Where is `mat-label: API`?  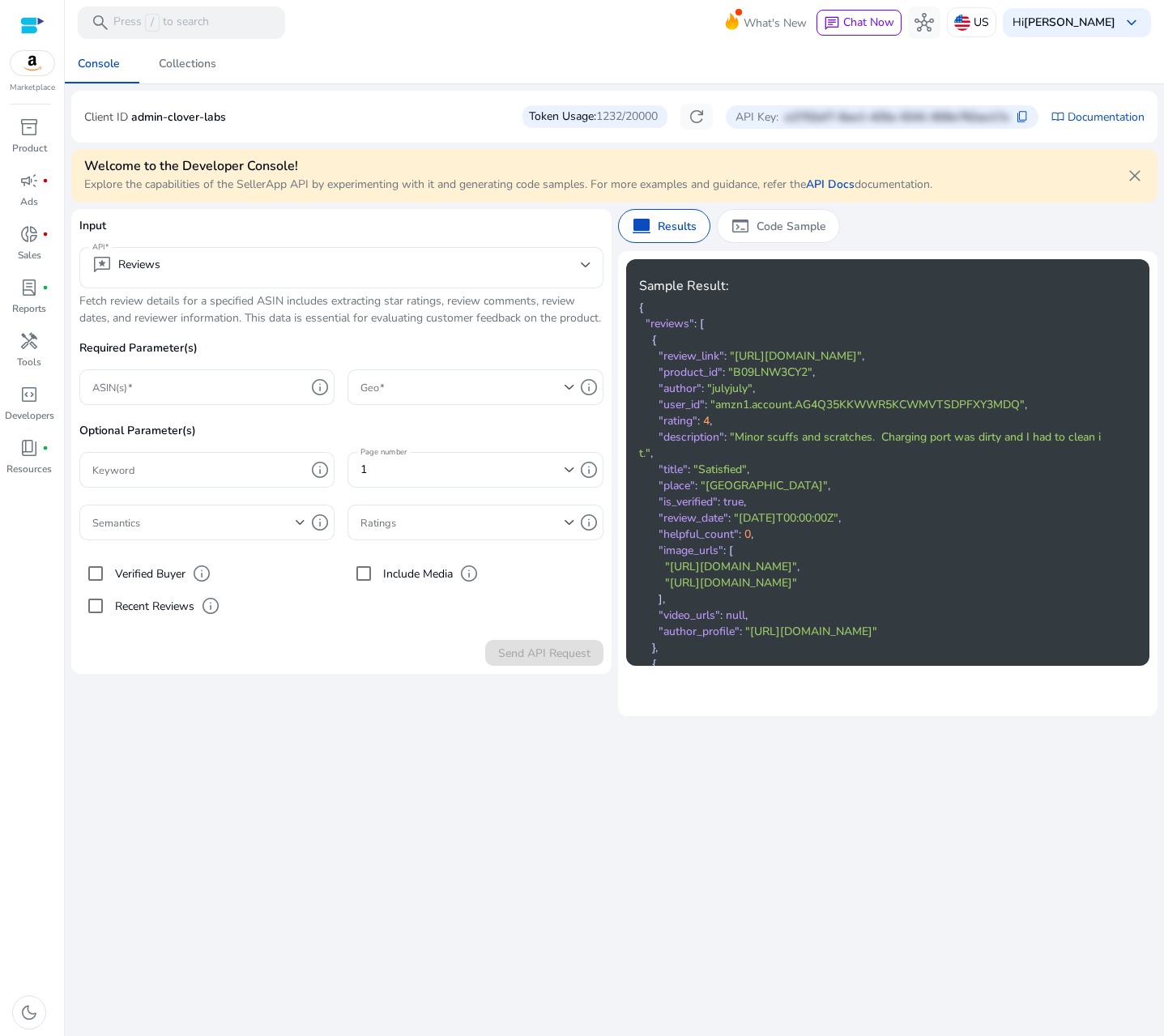
mat-label: API is located at coordinates (98, 247).